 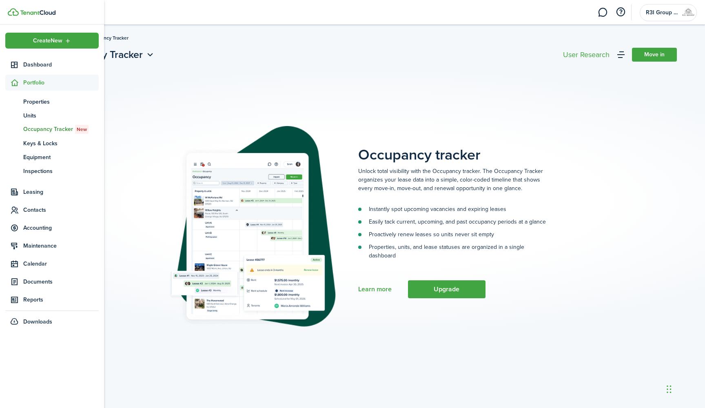 What do you see at coordinates (52, 171) in the screenshot?
I see `a: Inspections` at bounding box center [52, 171].